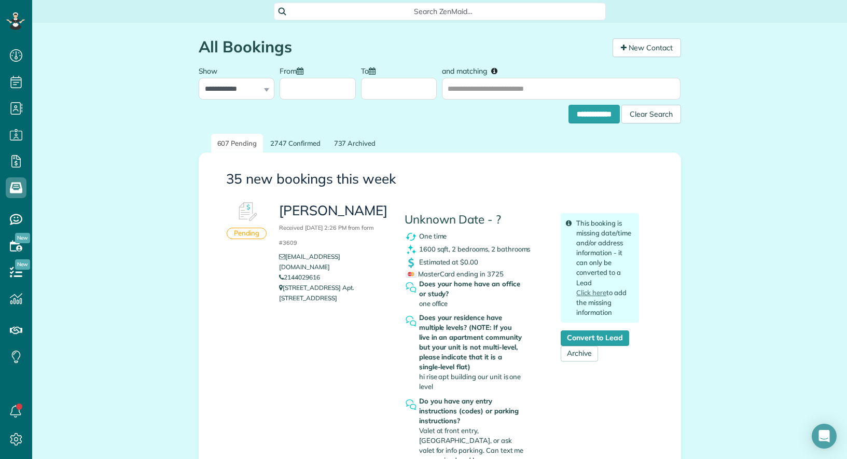 The width and height of the screenshot is (847, 459). I want to click on a: Click here, so click(591, 292).